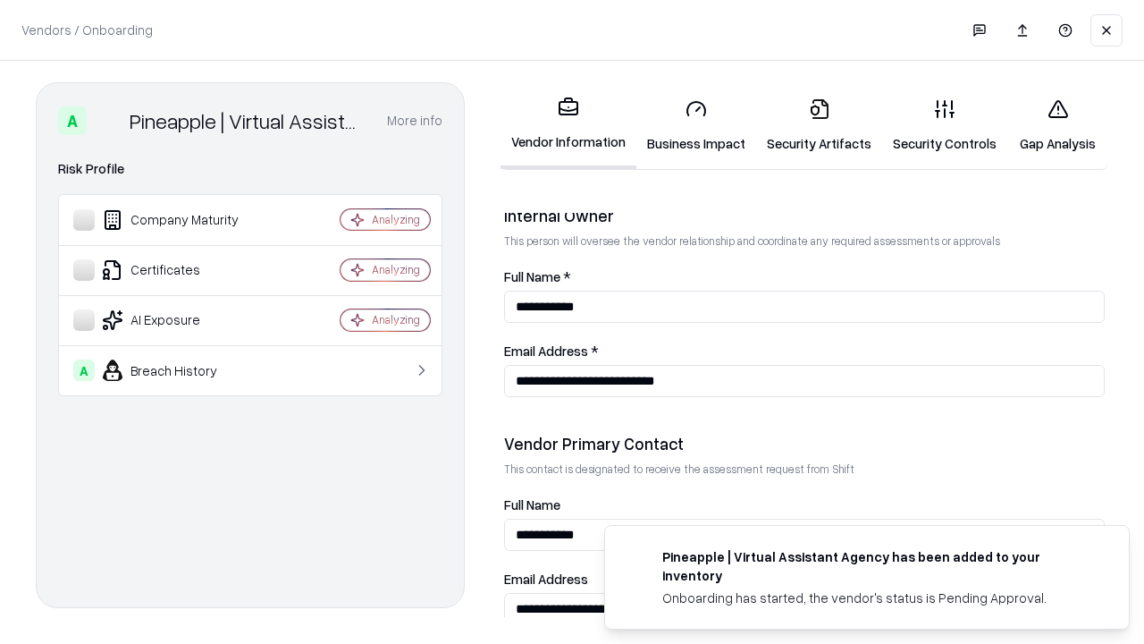 The width and height of the screenshot is (1144, 644). Describe the element at coordinates (805, 351) in the screenshot. I see `label: Email Address *` at that location.